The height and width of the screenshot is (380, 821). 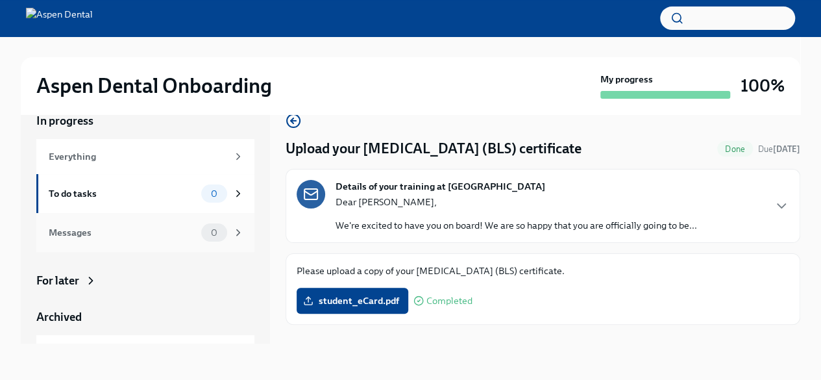 What do you see at coordinates (145, 317) in the screenshot?
I see `div: Archived` at bounding box center [145, 317].